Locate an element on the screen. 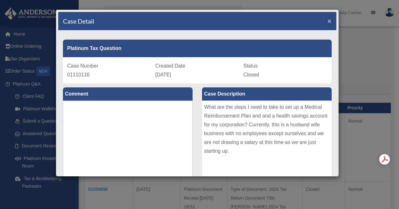 The height and width of the screenshot is (209, 399). div: What are the steps I need to take to set up a Medical Reimbursement Plan and and a health savings... is located at coordinates (267, 148).